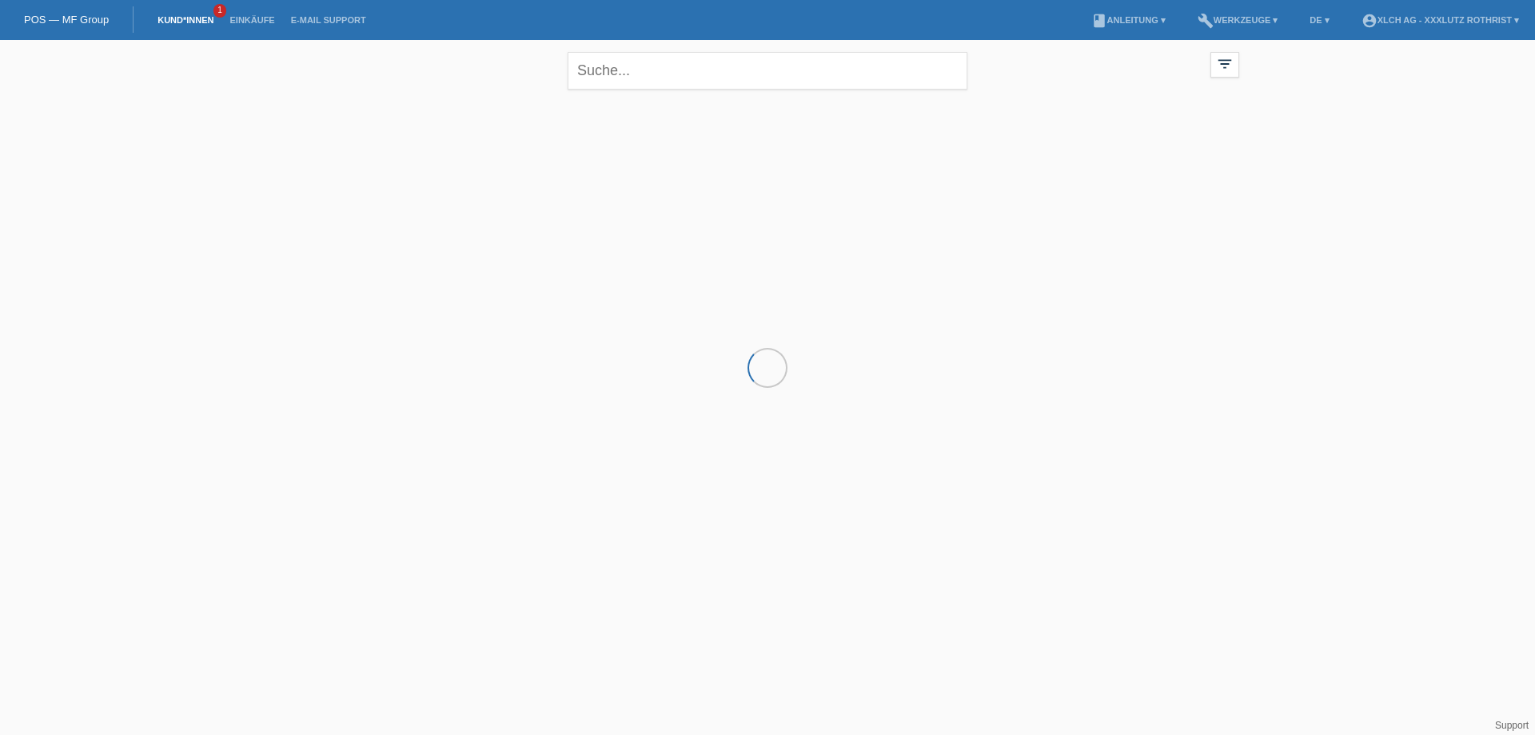  What do you see at coordinates (1206, 21) in the screenshot?
I see `i: build` at bounding box center [1206, 21].